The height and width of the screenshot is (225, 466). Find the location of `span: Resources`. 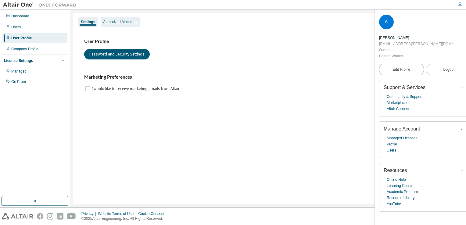

span: Resources is located at coordinates (395, 170).